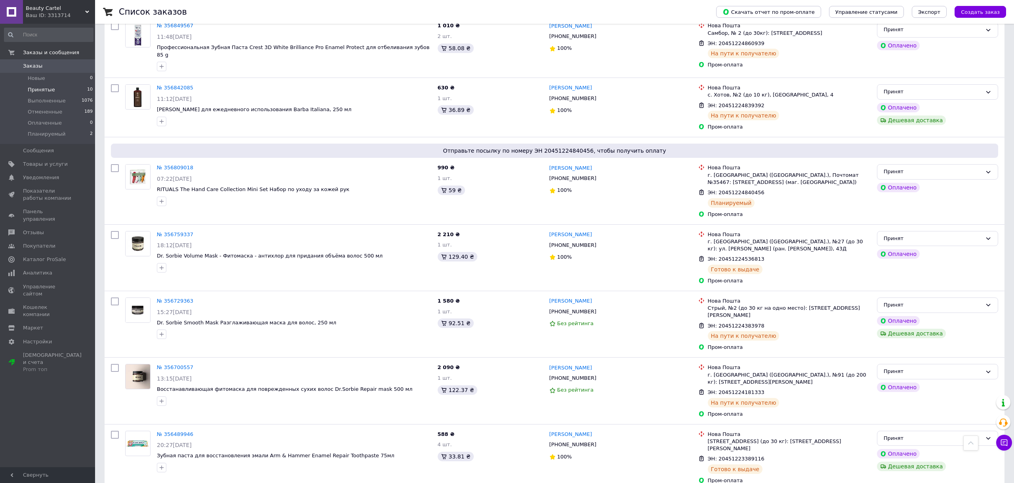 The height and width of the screenshot is (483, 1014). What do you see at coordinates (457, 390) in the screenshot?
I see `div: 122.37 ₴` at bounding box center [457, 390].